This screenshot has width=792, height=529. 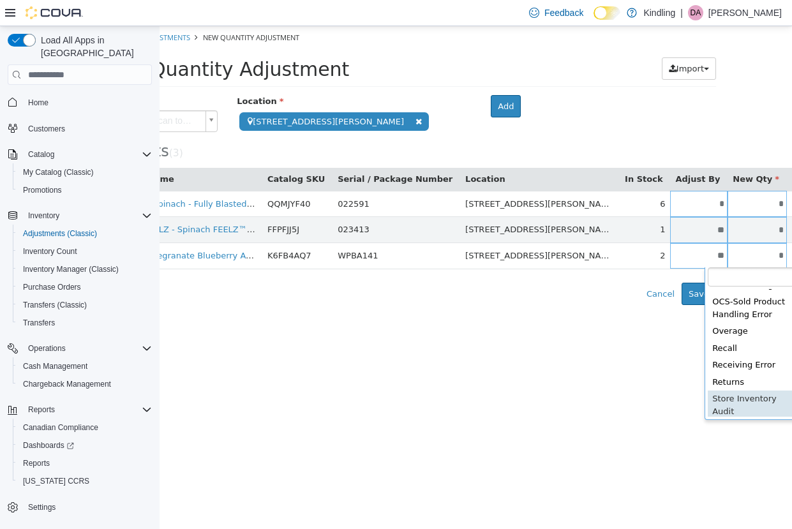 I want to click on button: Promotions, so click(x=85, y=190).